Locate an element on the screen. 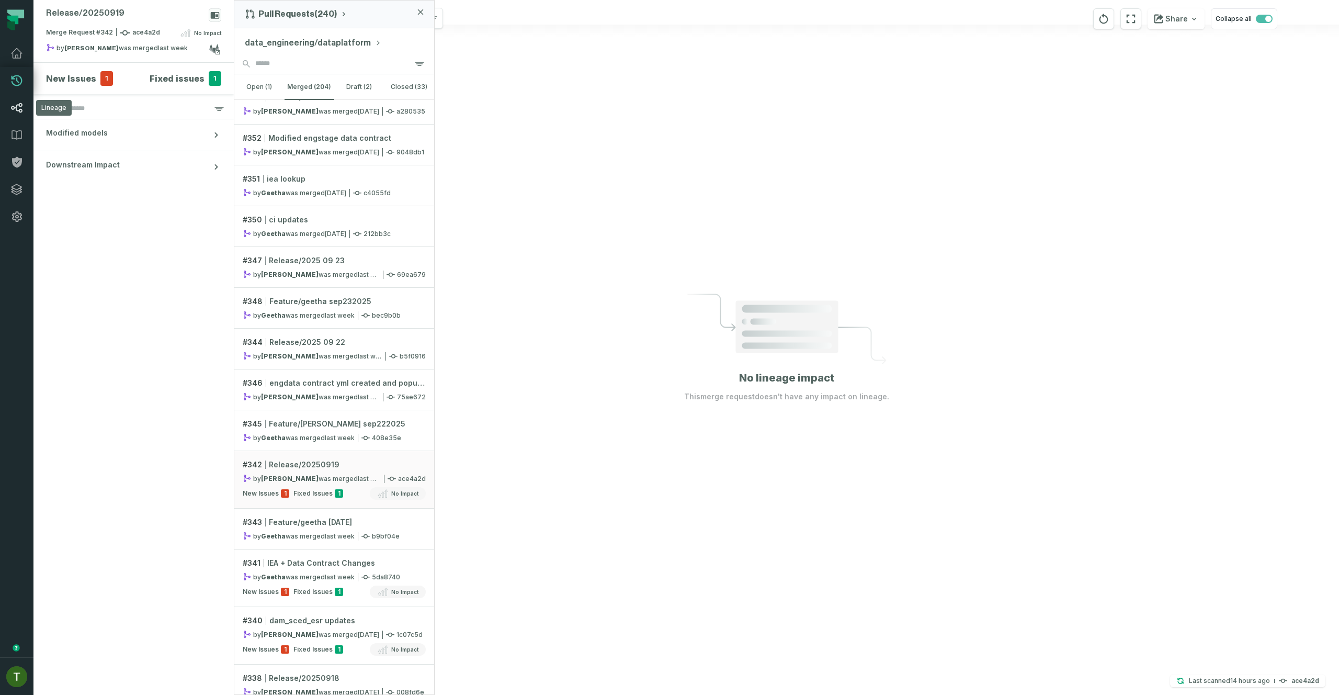 The height and width of the screenshot is (695, 1339). span: Release/2025 09 22 is located at coordinates (307, 342).